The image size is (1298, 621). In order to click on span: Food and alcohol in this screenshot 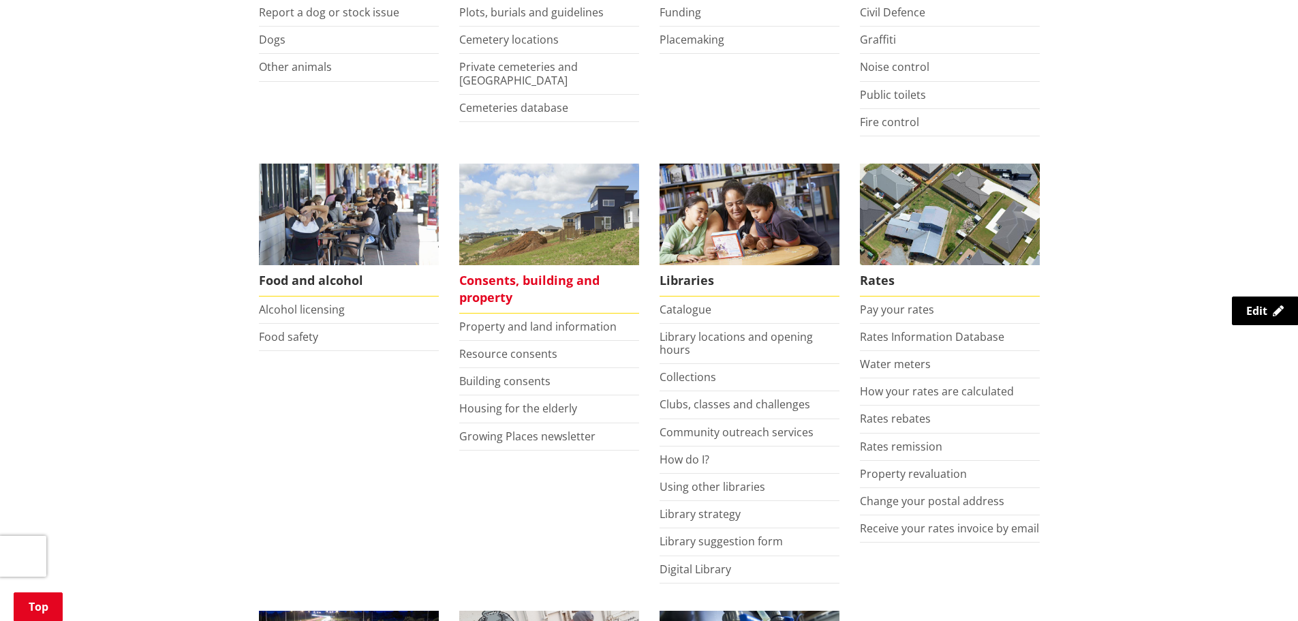, I will do `click(349, 281)`.